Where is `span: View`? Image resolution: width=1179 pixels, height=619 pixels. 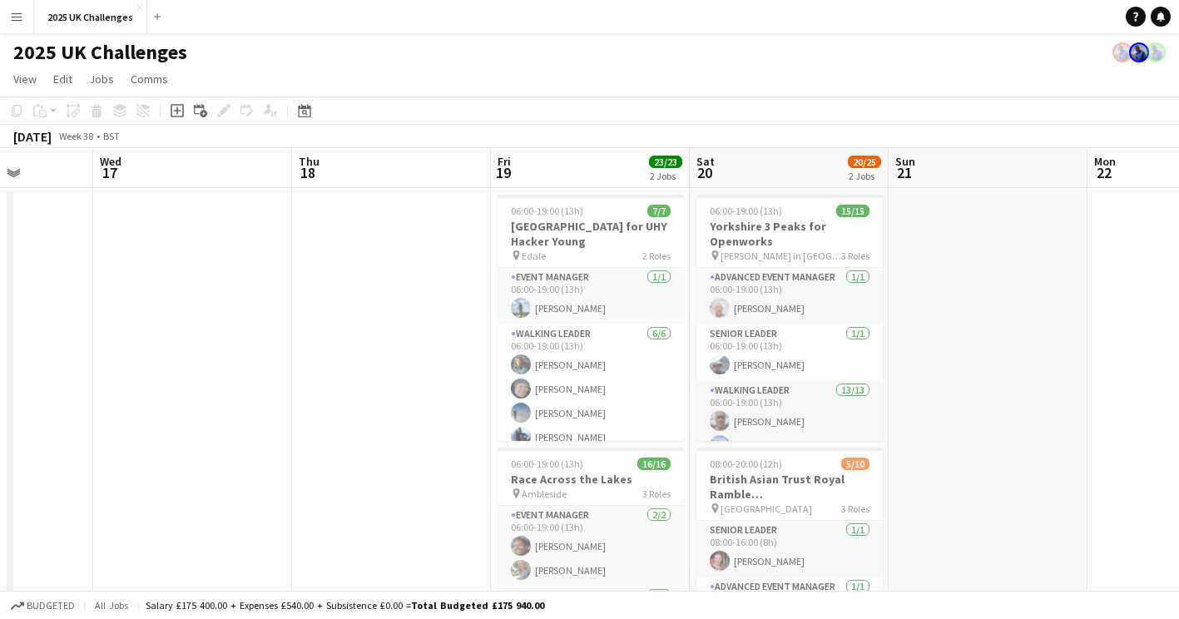
span: View is located at coordinates (25, 79).